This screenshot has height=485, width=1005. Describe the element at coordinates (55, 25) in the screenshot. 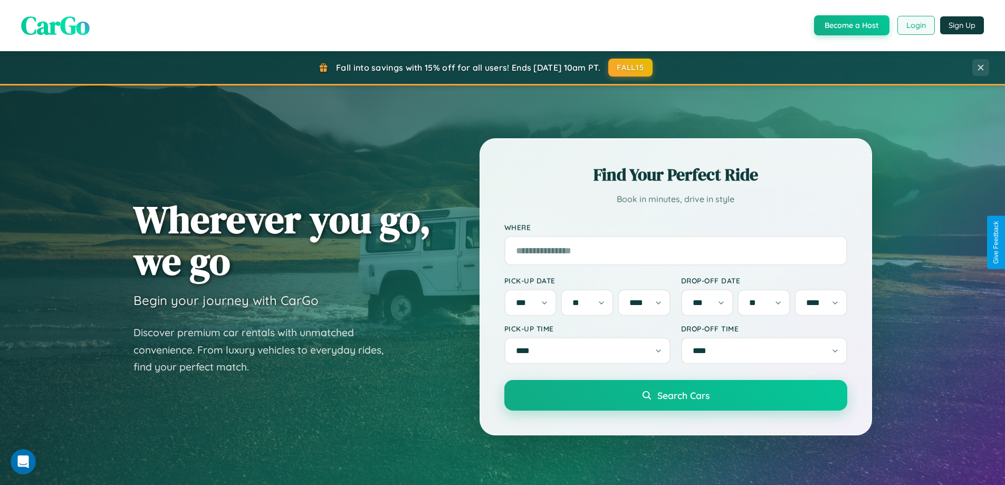

I see `span: CarGo` at that location.